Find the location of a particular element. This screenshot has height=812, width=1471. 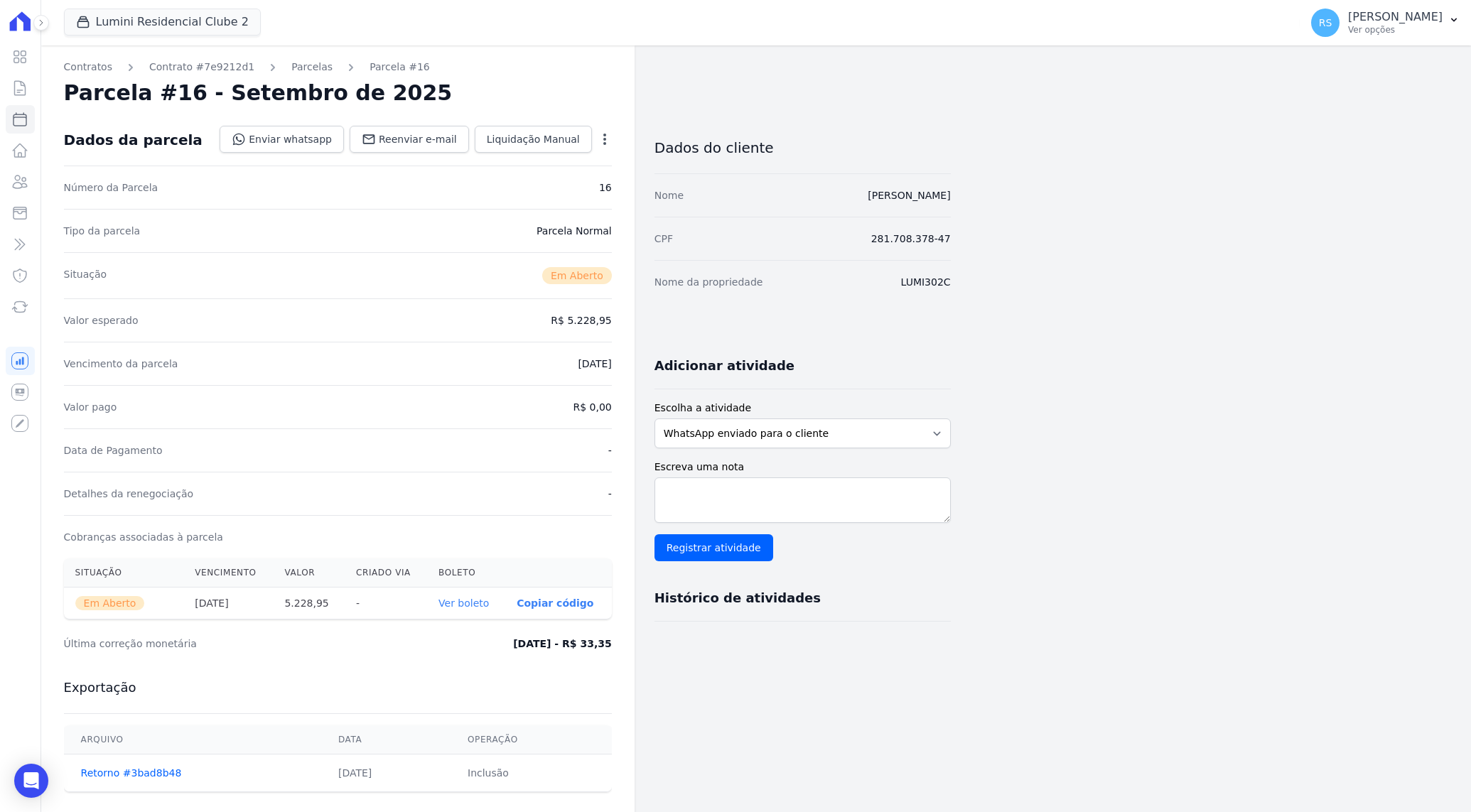

dd: R$ 0,00 is located at coordinates (592, 407).